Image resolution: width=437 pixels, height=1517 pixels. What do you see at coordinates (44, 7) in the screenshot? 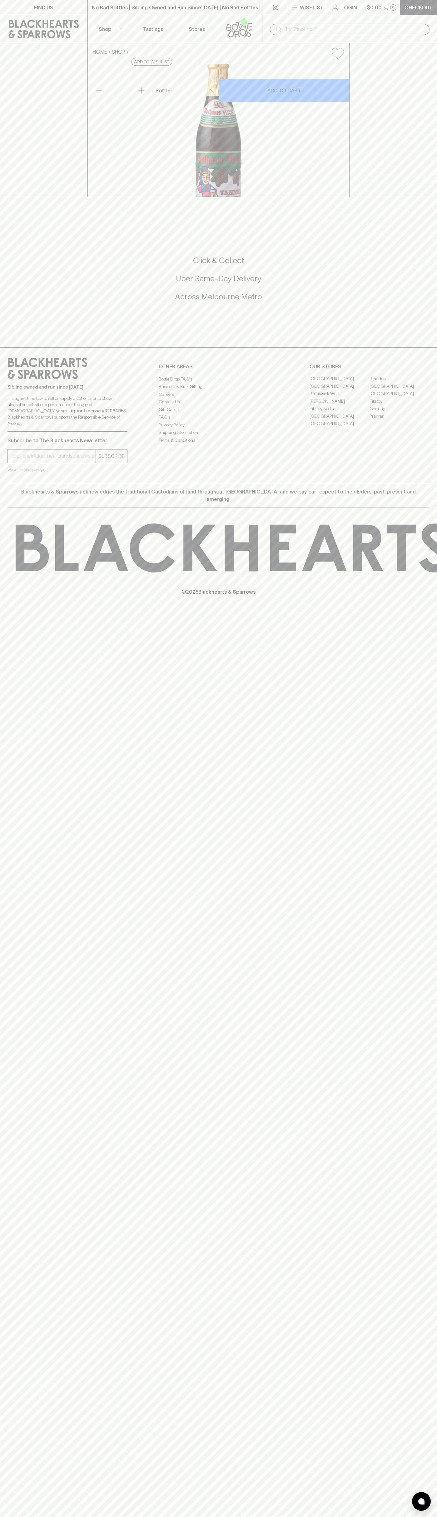
I see `p: FIND US` at bounding box center [44, 7].